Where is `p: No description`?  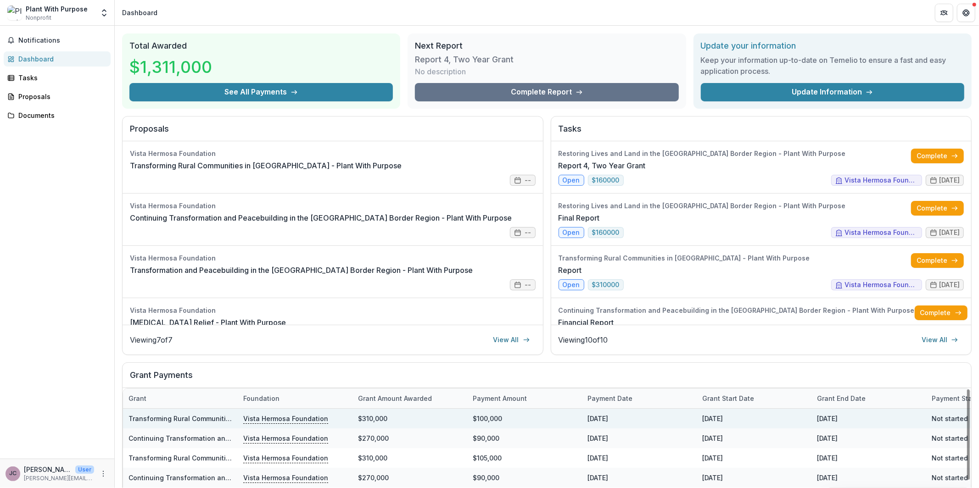 p: No description is located at coordinates (440, 72).